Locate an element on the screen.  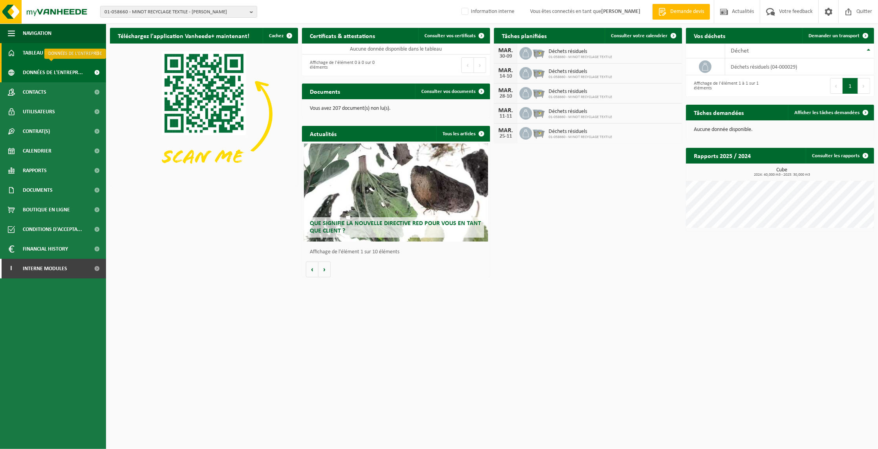
a: Consulter les rapports is located at coordinates (839, 156).